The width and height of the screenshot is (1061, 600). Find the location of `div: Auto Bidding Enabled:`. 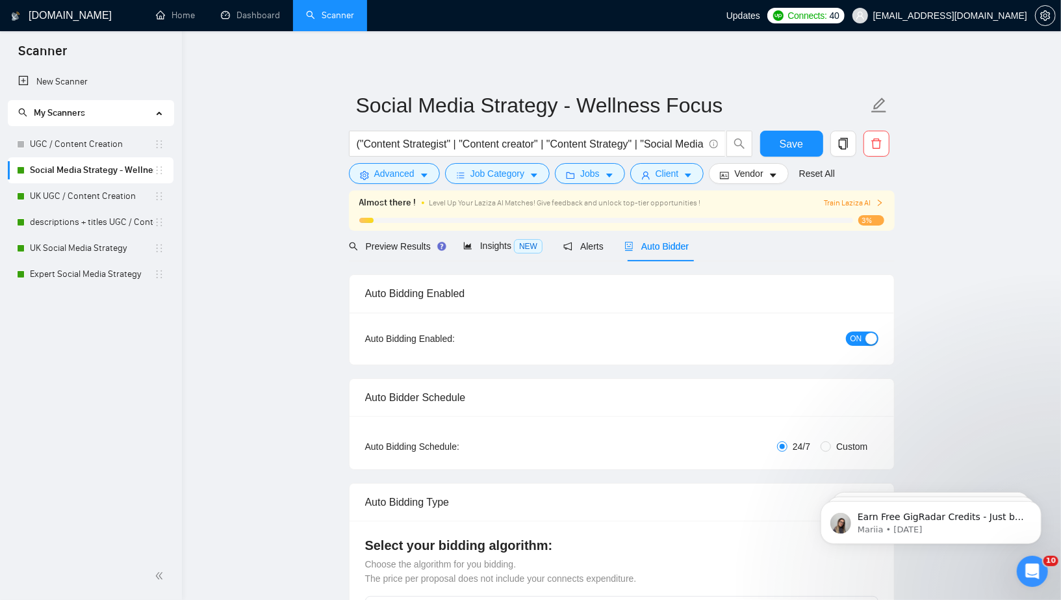

div: Auto Bidding Enabled: is located at coordinates (450, 338).